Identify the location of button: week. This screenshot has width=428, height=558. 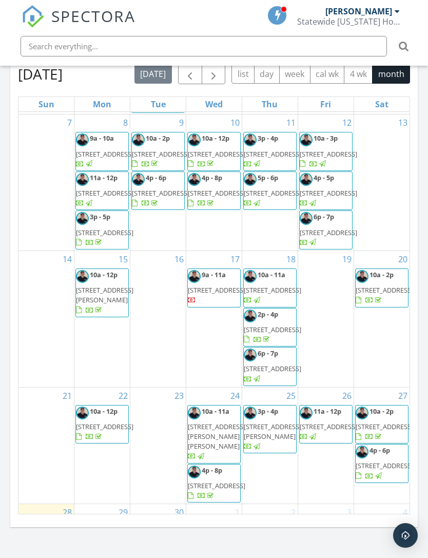
(295, 73).